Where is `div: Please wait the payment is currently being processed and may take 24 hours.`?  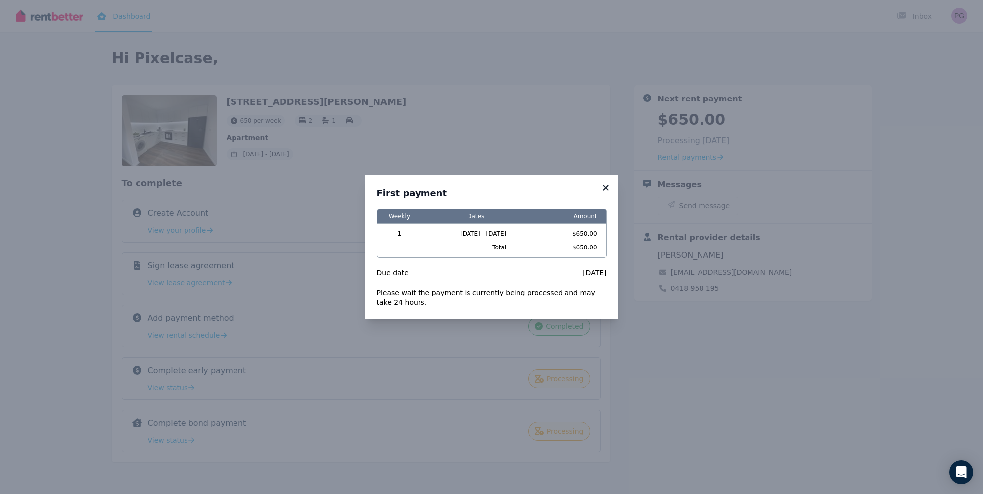 div: Please wait the payment is currently being processed and may take 24 hours. is located at coordinates (492, 297).